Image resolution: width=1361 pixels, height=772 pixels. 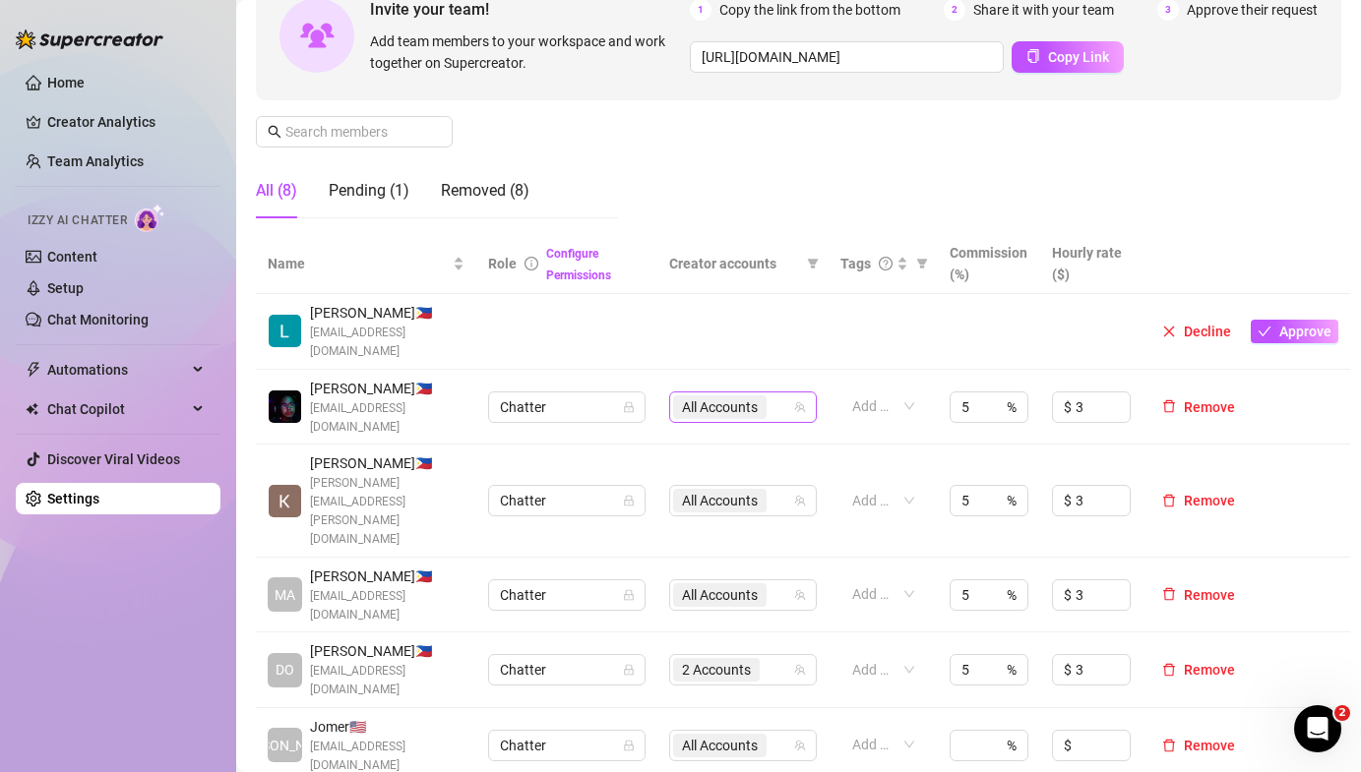 What do you see at coordinates (150, 217) in the screenshot?
I see `img: AI Chatter` at bounding box center [150, 217].